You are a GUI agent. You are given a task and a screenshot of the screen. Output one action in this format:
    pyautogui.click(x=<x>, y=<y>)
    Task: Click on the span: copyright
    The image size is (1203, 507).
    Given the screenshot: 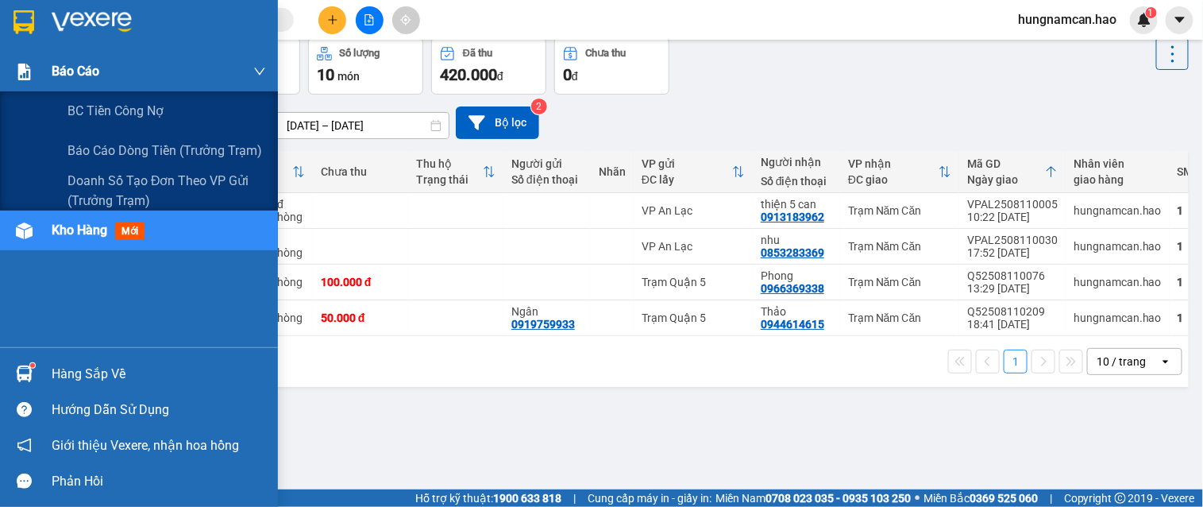 What is the action you would take?
    pyautogui.click(x=1121, y=498)
    